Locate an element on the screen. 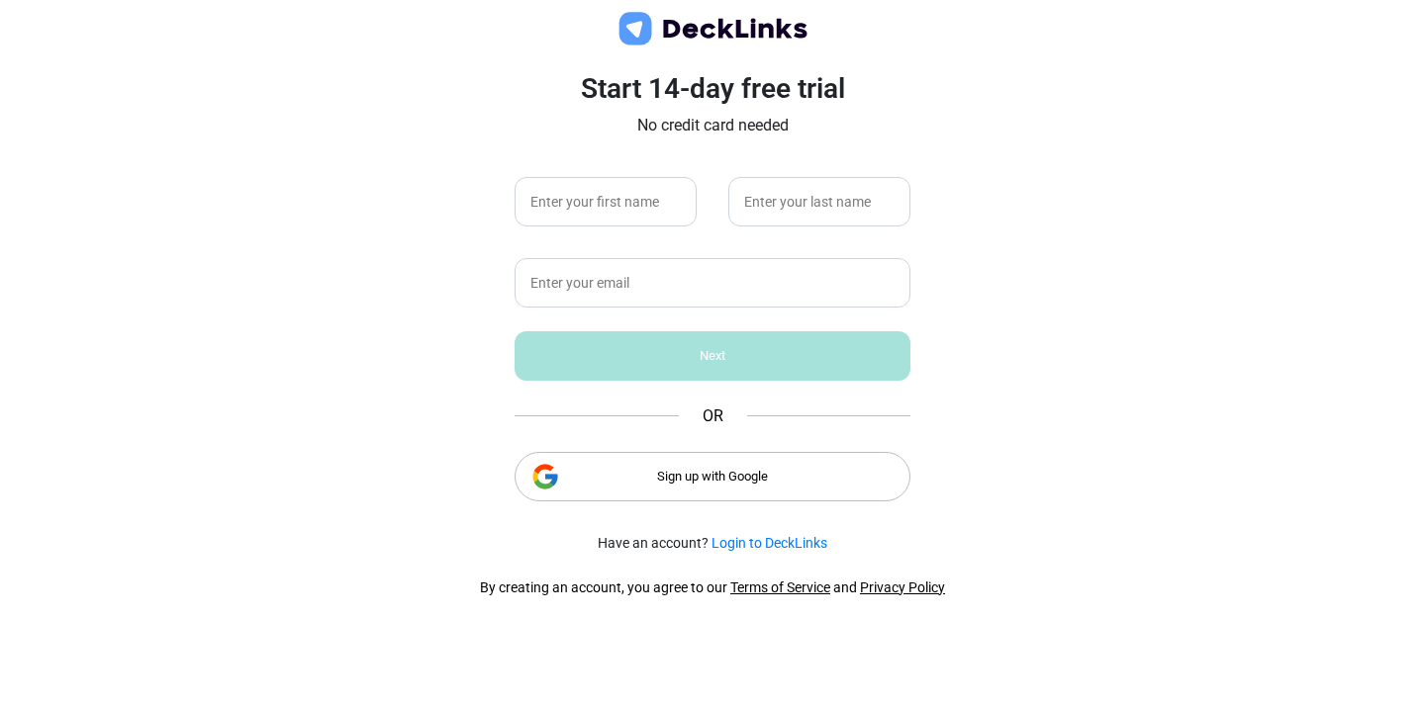  p: No credit card needed is located at coordinates (712, 126).